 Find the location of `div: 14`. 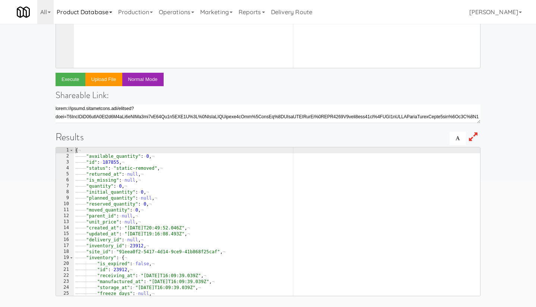

div: 14 is located at coordinates (65, 228).